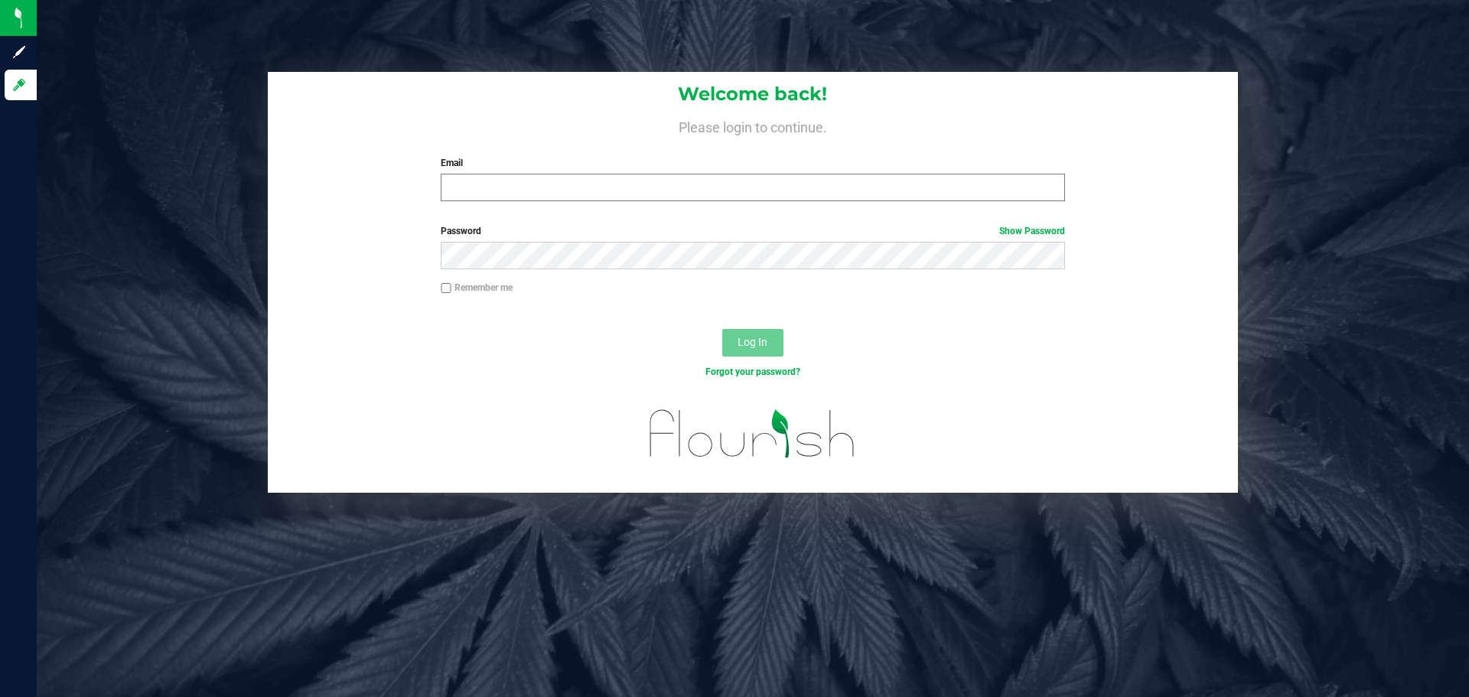  What do you see at coordinates (752, 434) in the screenshot?
I see `img: flourish_logo.svg` at bounding box center [752, 434].